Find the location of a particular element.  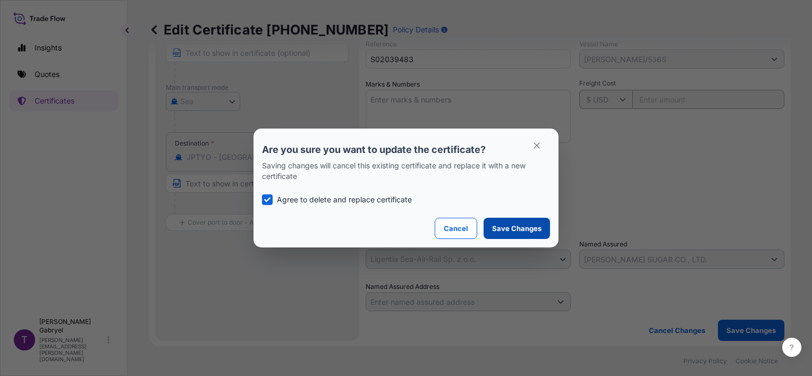

button: Save Changes is located at coordinates (517, 229).